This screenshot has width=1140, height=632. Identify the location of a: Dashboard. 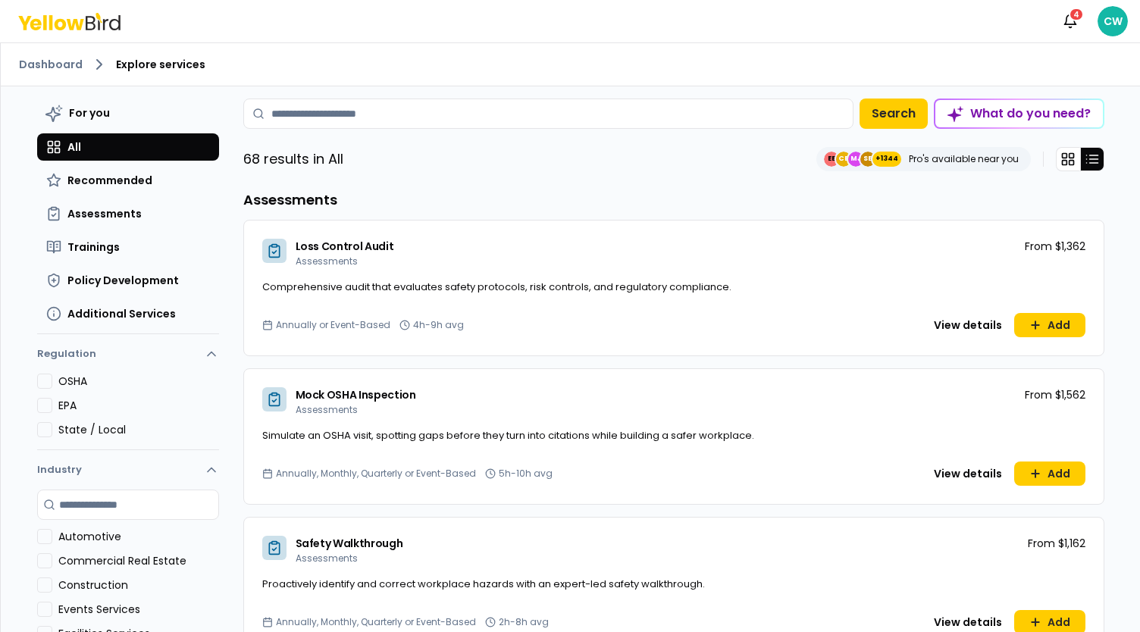
(51, 64).